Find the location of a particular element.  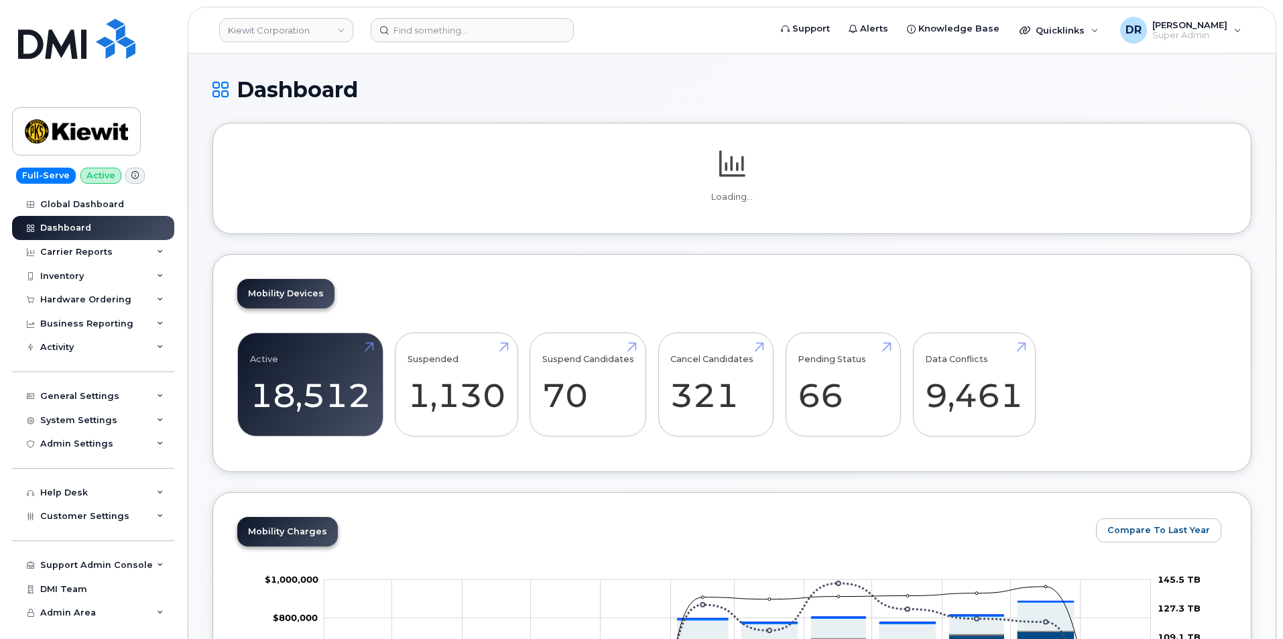

a: Data Conflicts 9,461 is located at coordinates (974, 385).